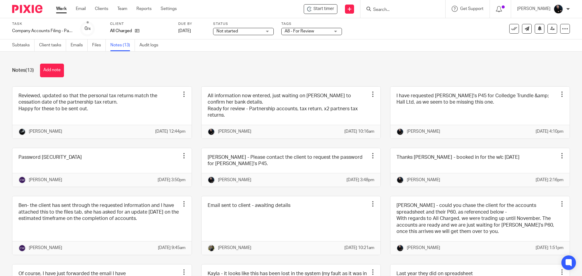 This screenshot has width=582, height=276. What do you see at coordinates (122, 45) in the screenshot?
I see `a: Notes (13)` at bounding box center [122, 45].